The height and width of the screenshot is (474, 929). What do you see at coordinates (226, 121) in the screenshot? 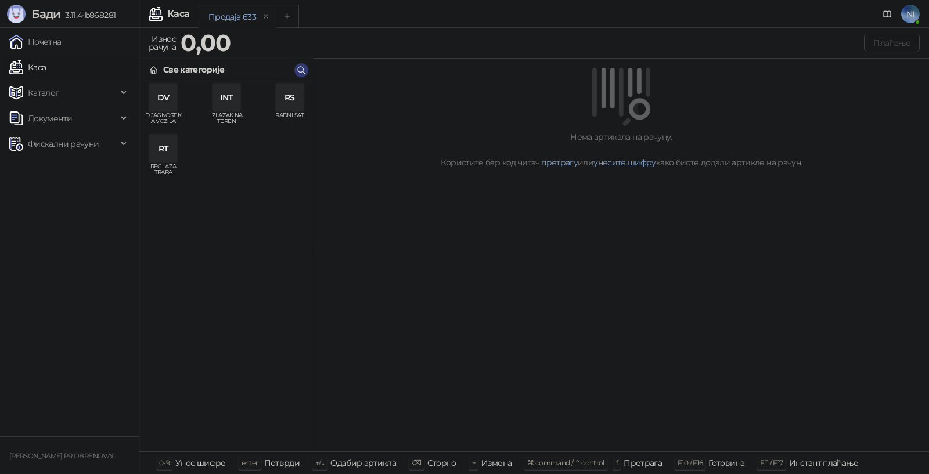
I see `span: IZLAZAK NA TEREN` at bounding box center [226, 121].